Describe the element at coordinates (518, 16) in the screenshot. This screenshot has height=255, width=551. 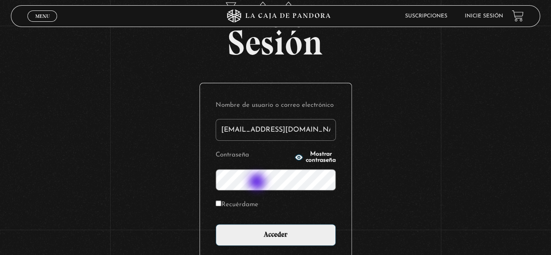
I see `a: View your shopping cart` at that location.